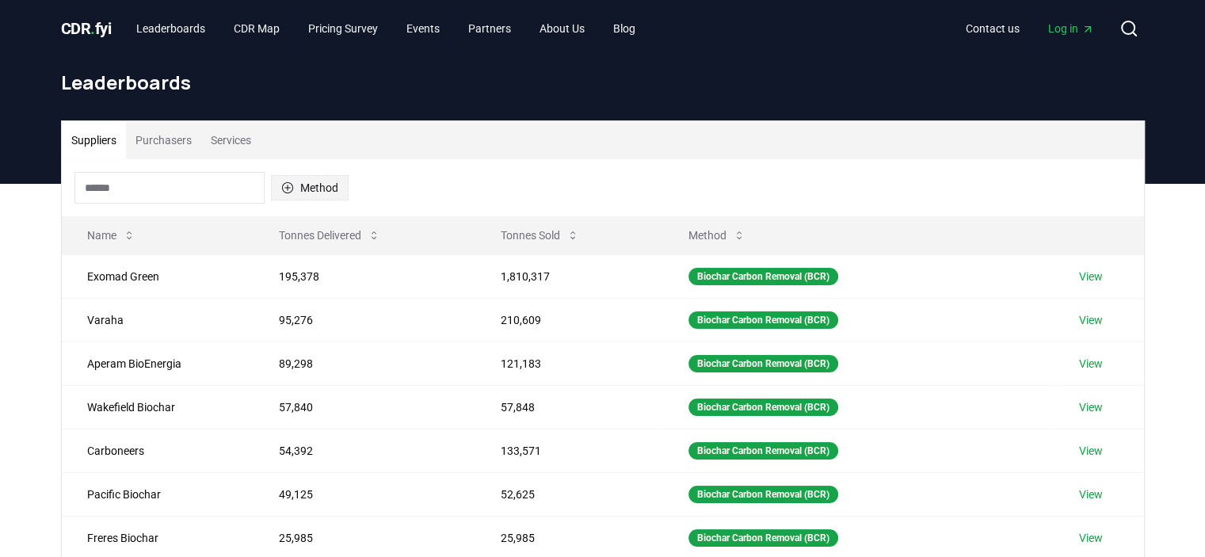 The image size is (1205, 557). Describe the element at coordinates (364, 276) in the screenshot. I see `td: 195,378` at that location.